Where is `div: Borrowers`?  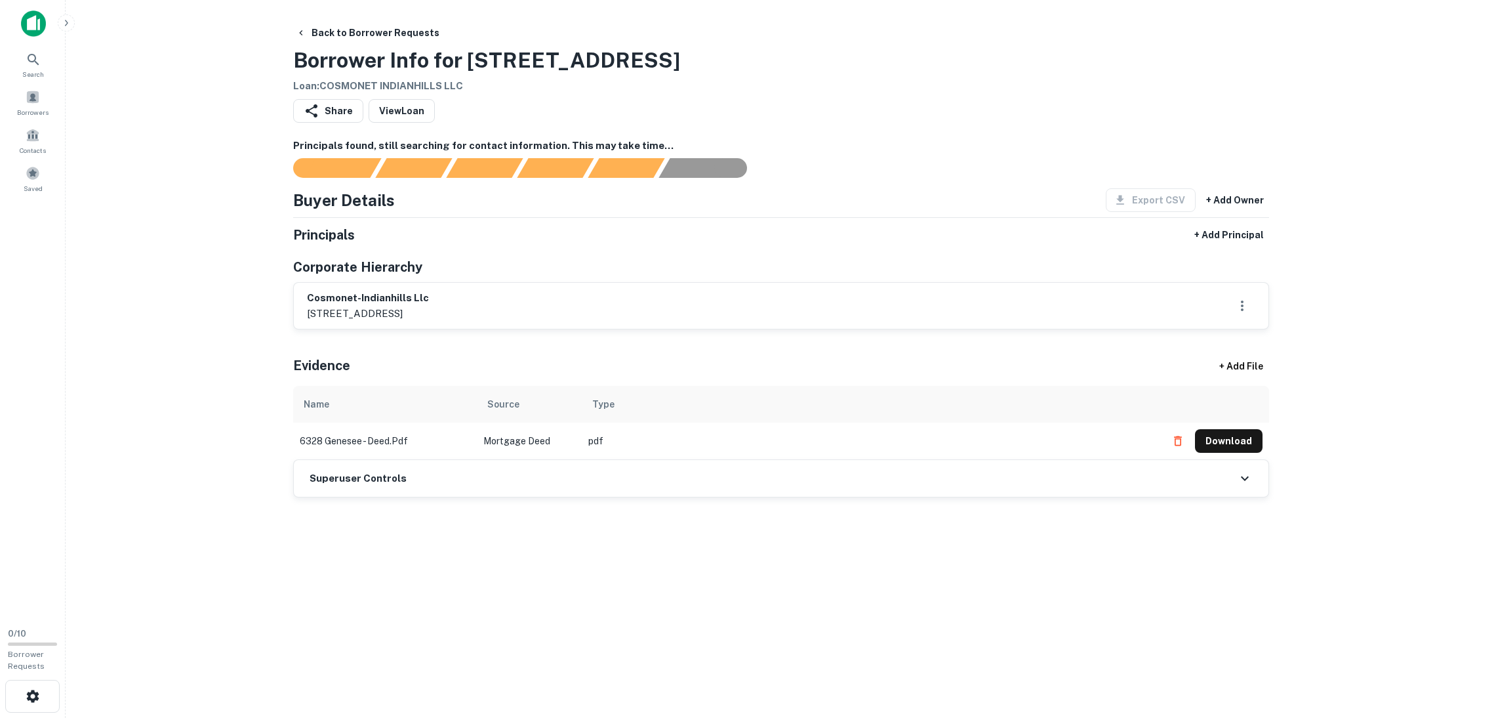 div: Borrowers is located at coordinates (33, 102).